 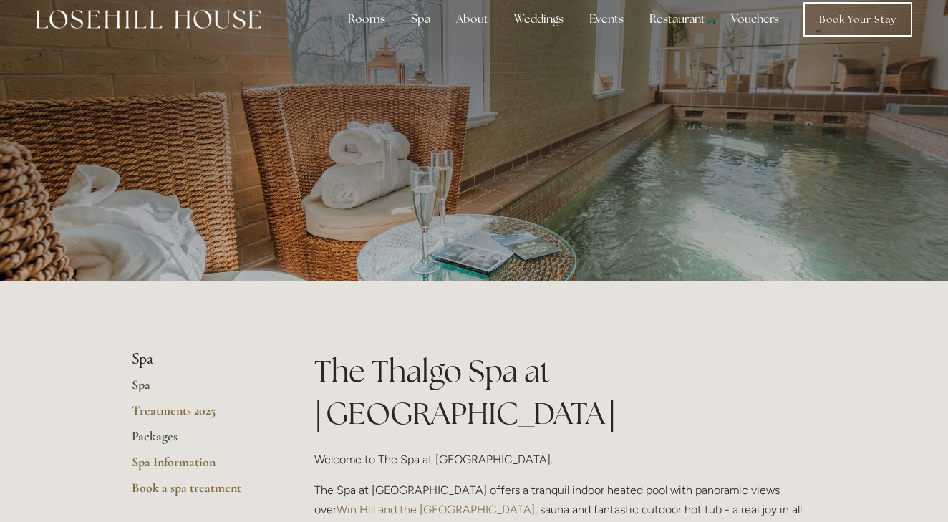 I want to click on div: Spa, so click(x=420, y=19).